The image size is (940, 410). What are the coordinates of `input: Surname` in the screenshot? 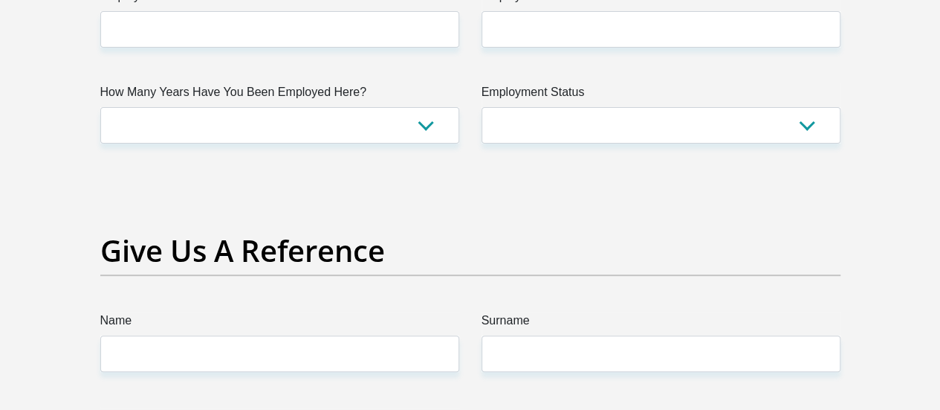 It's located at (661, 353).